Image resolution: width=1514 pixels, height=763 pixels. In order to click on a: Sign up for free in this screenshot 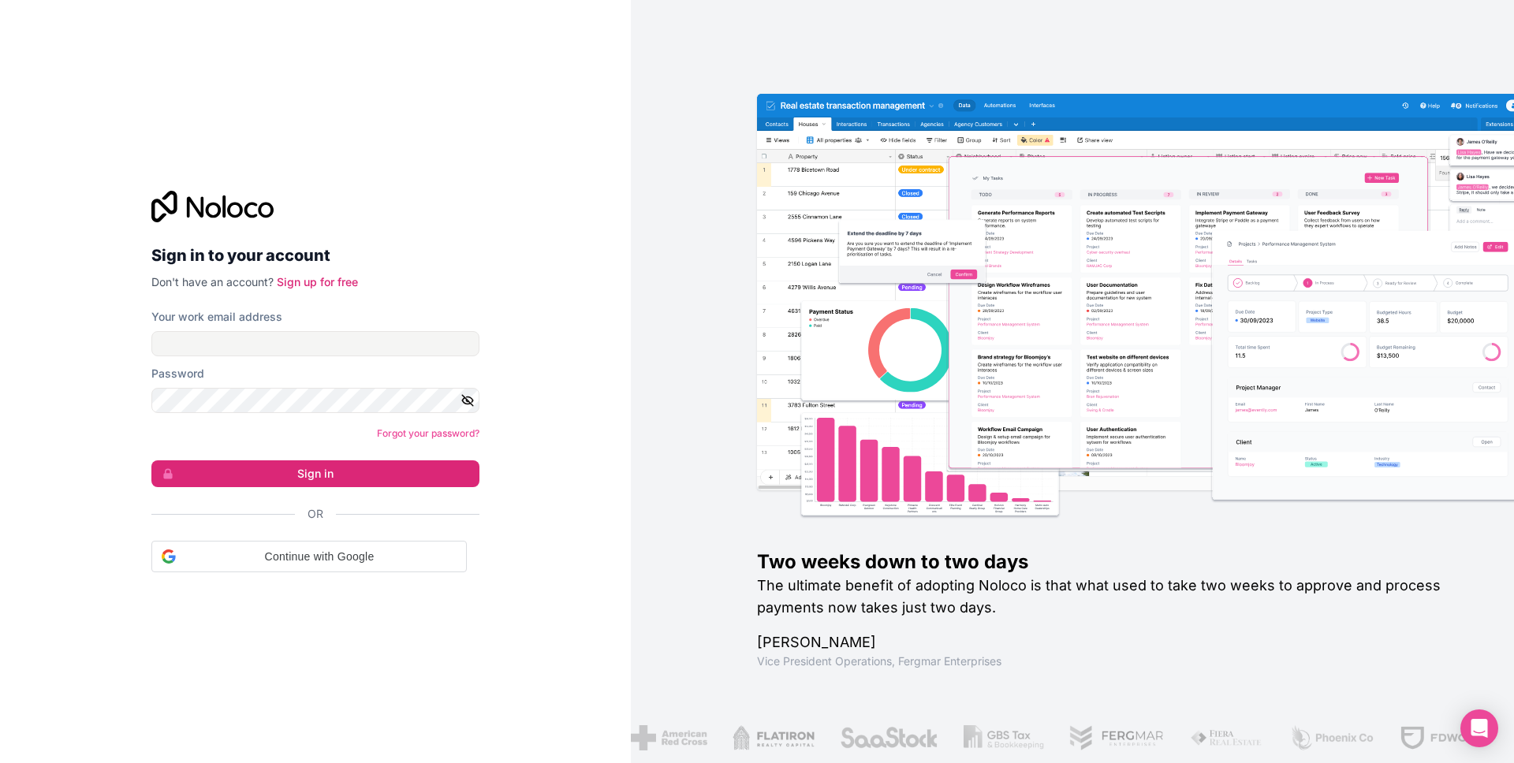, I will do `click(317, 281)`.